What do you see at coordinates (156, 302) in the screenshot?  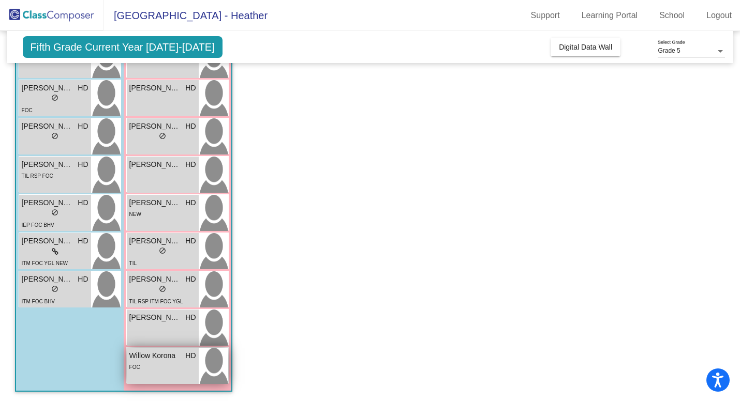 I see `span: TIL RSP ITM FOC YGL` at bounding box center [156, 302].